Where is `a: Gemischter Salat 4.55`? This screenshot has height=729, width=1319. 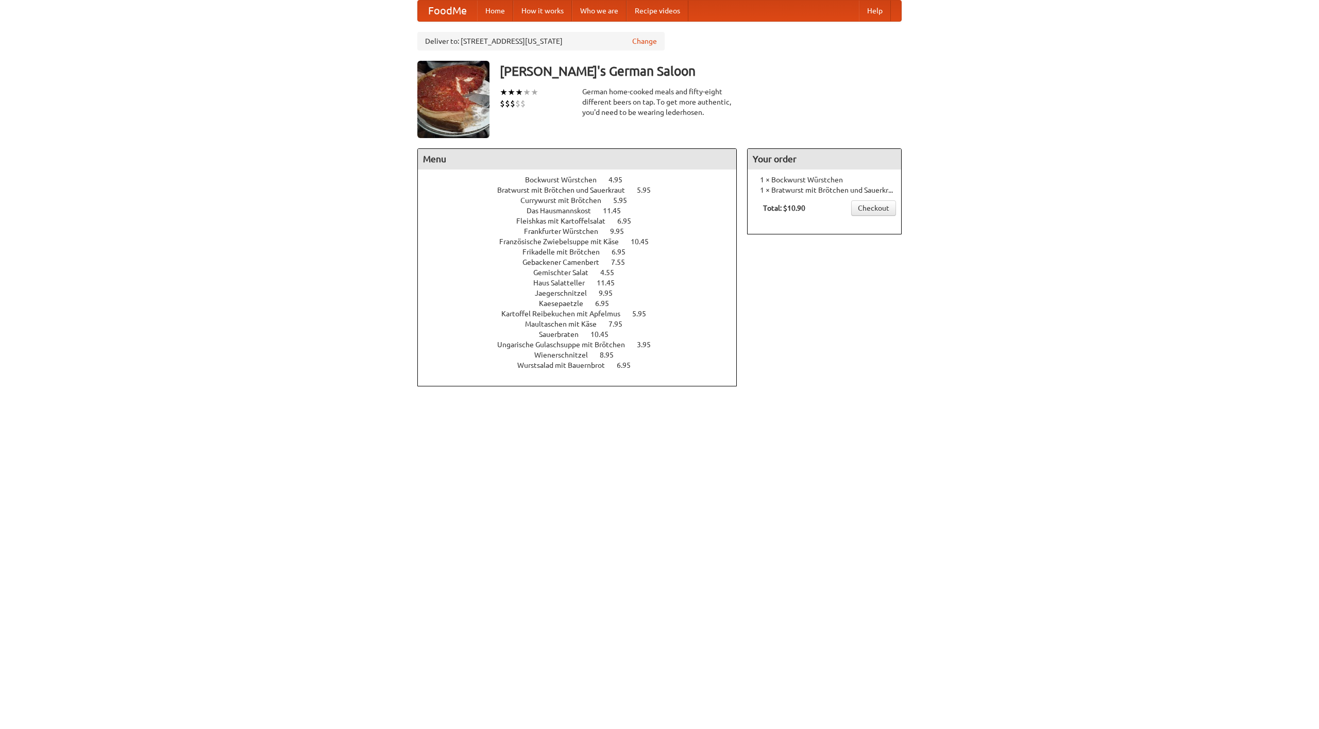 a: Gemischter Salat 4.55 is located at coordinates (583, 273).